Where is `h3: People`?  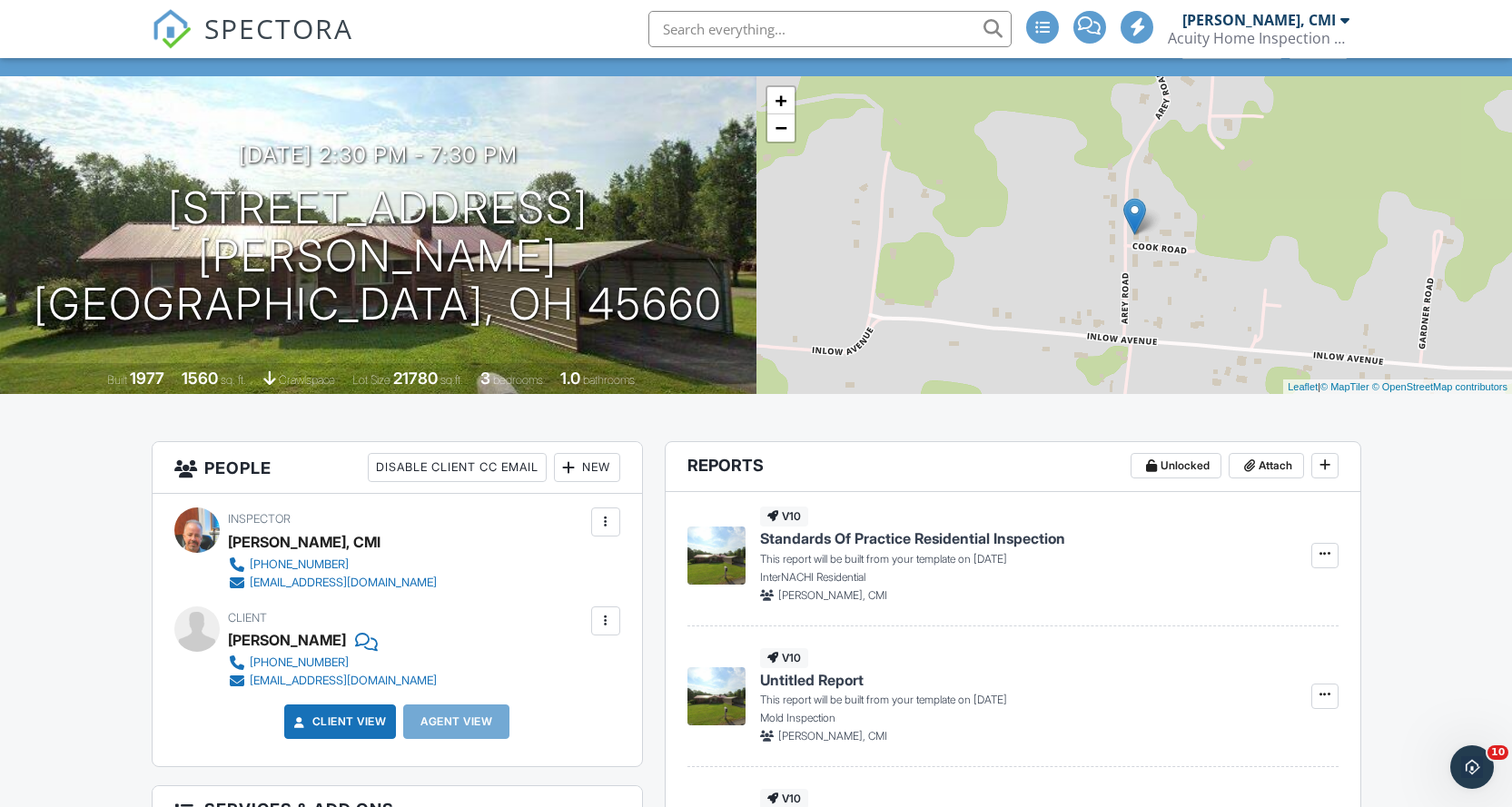
h3: People is located at coordinates (397, 467).